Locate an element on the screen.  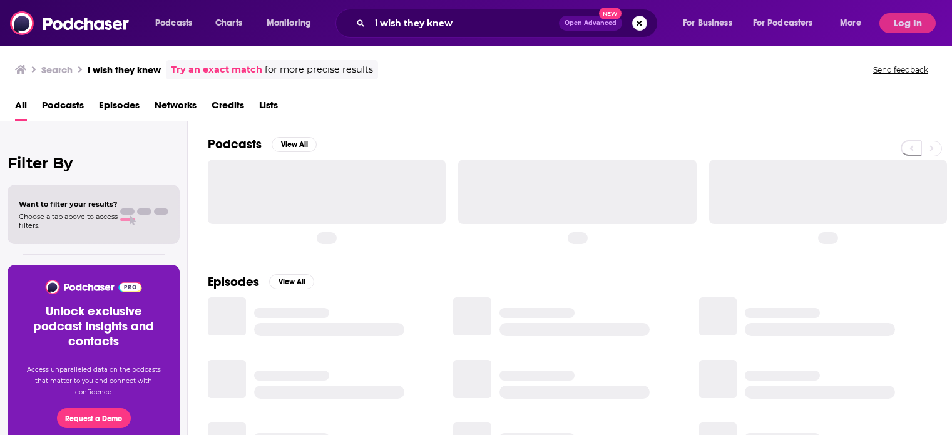
span: Lists is located at coordinates (268, 108).